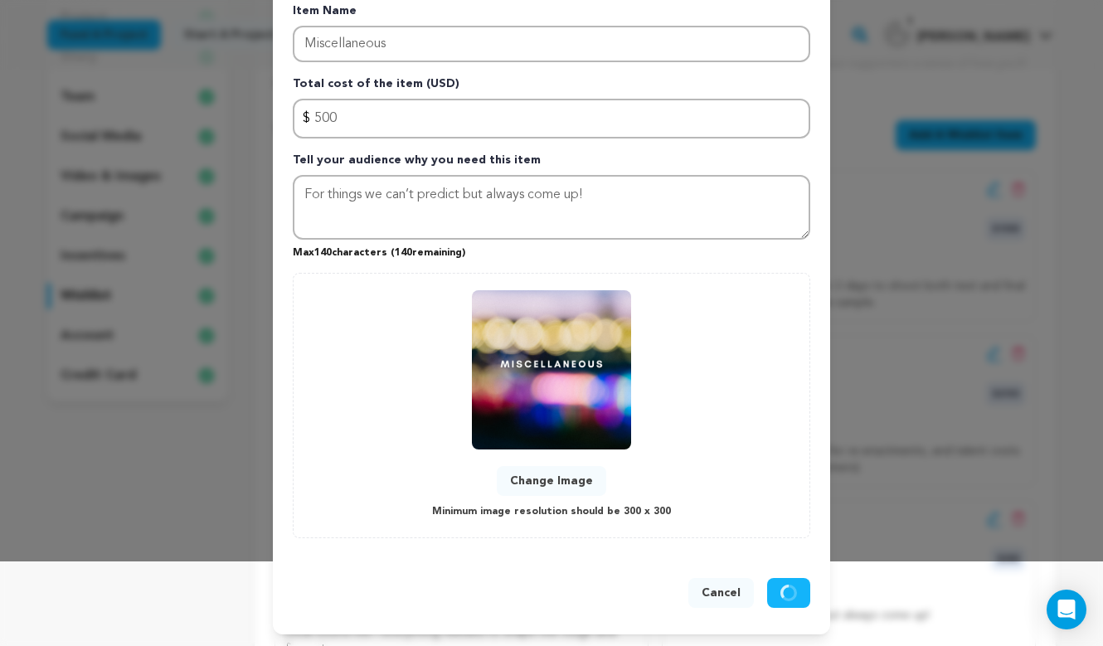 This screenshot has width=1103, height=646. I want to click on button: Change Image, so click(551, 481).